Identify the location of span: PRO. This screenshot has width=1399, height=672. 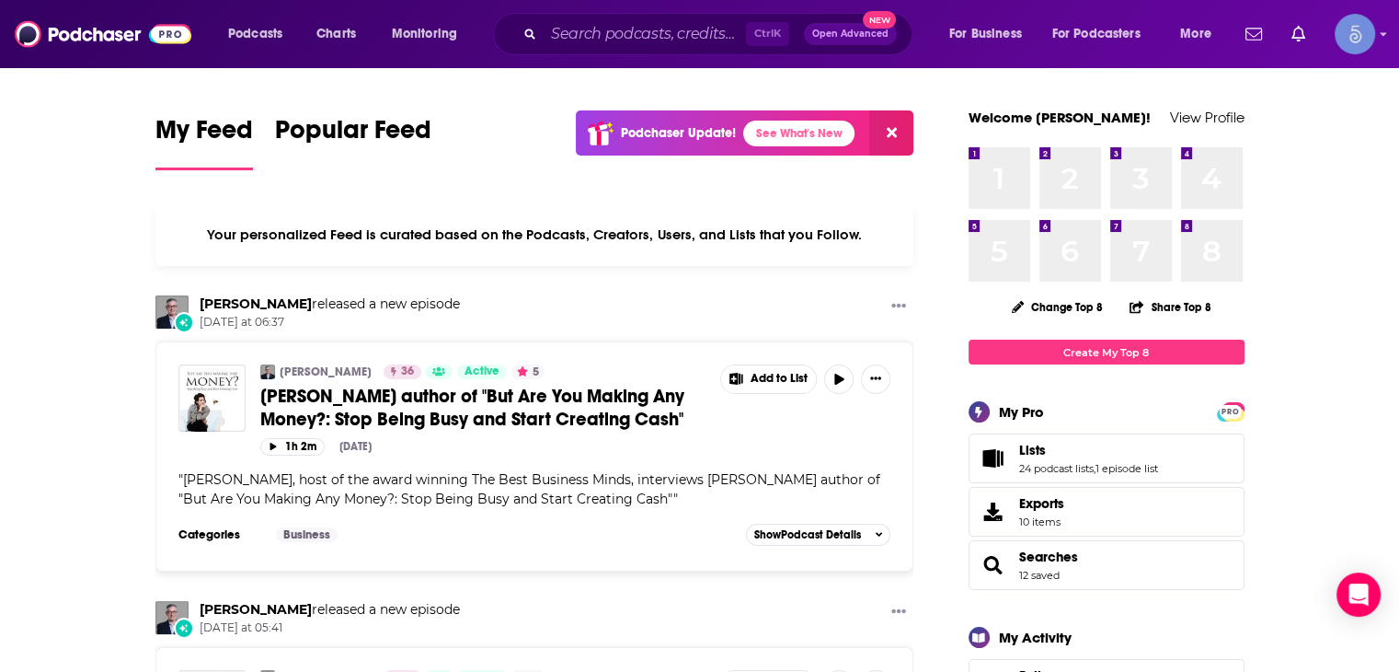
(1231, 411).